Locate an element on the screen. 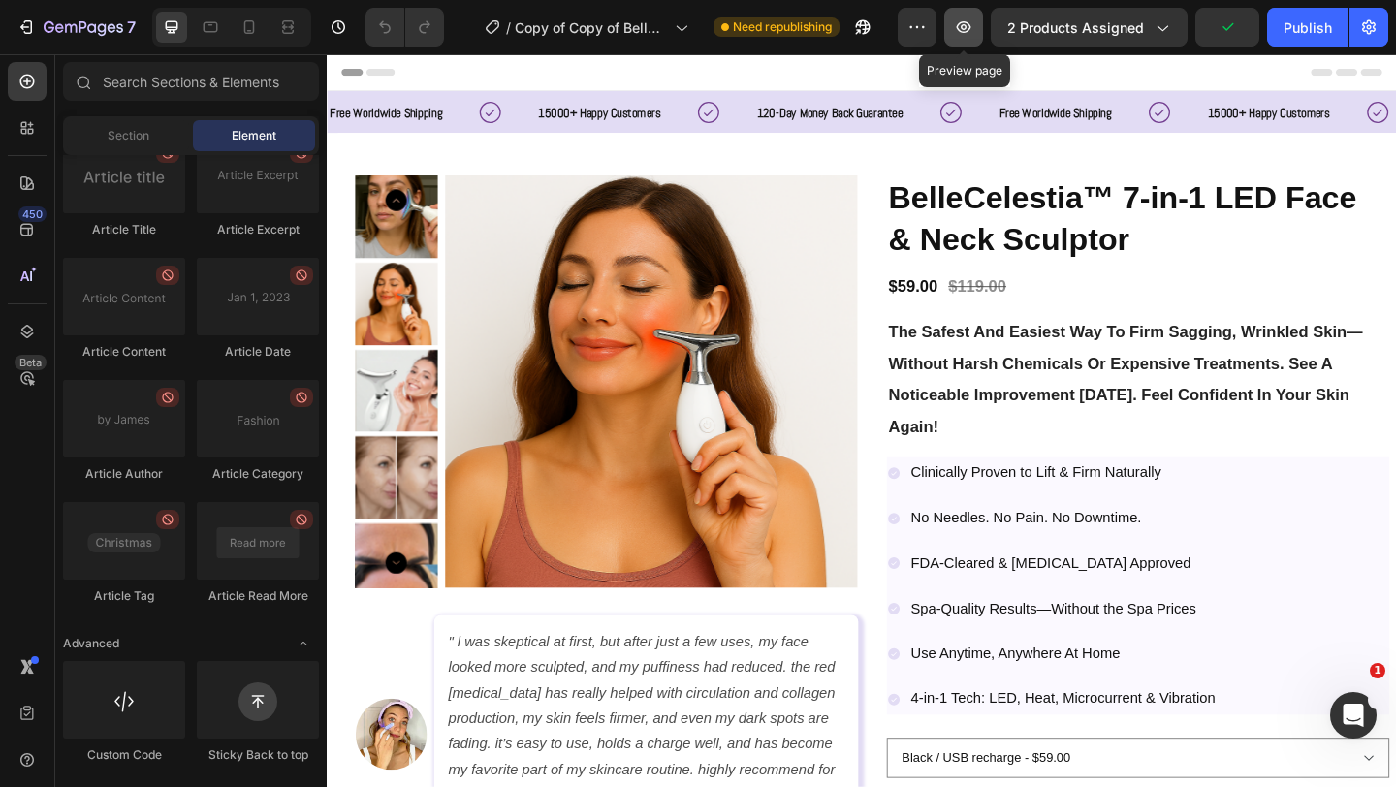 This screenshot has width=1396, height=787. span: 1 is located at coordinates (1378, 671).